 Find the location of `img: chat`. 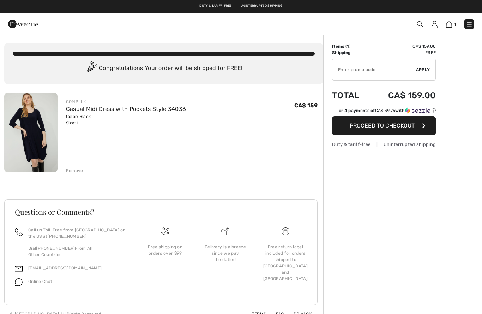

img: chat is located at coordinates (19, 282).